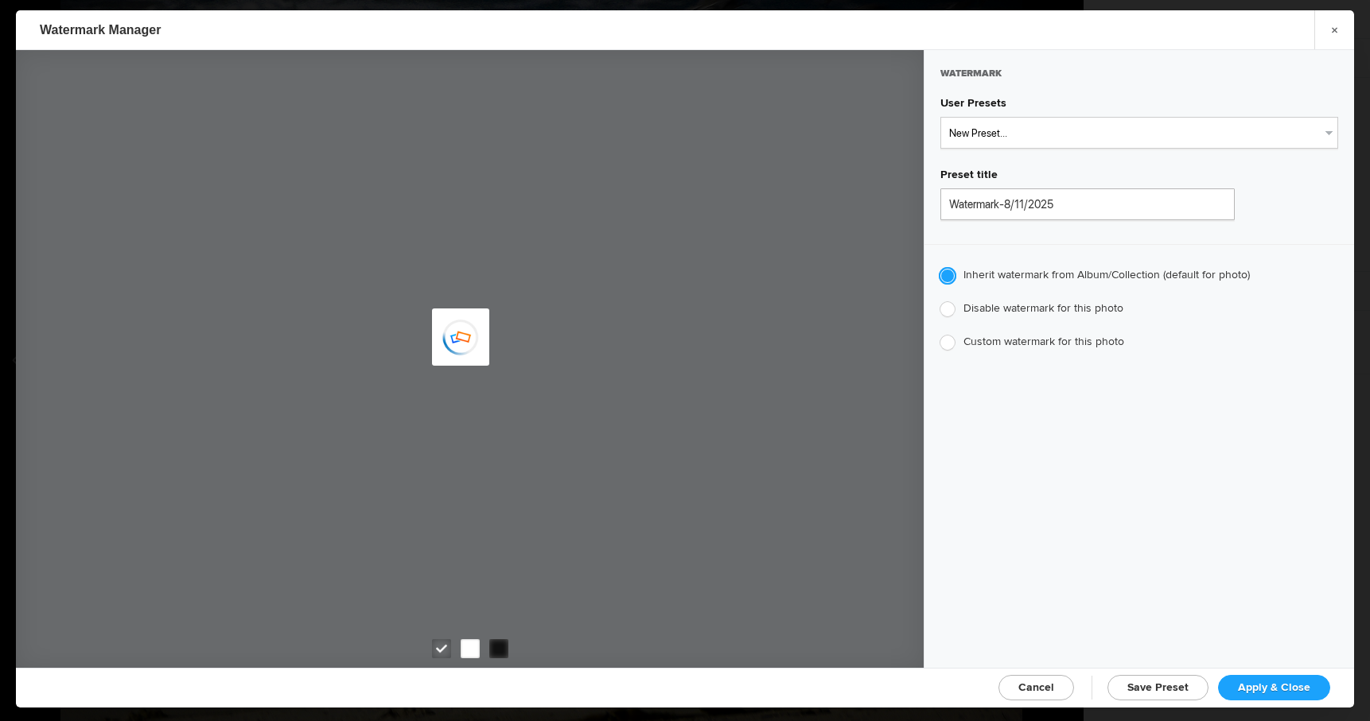 This screenshot has width=1370, height=721. What do you see at coordinates (1036, 687) in the screenshot?
I see `span: Cancel` at bounding box center [1036, 687].